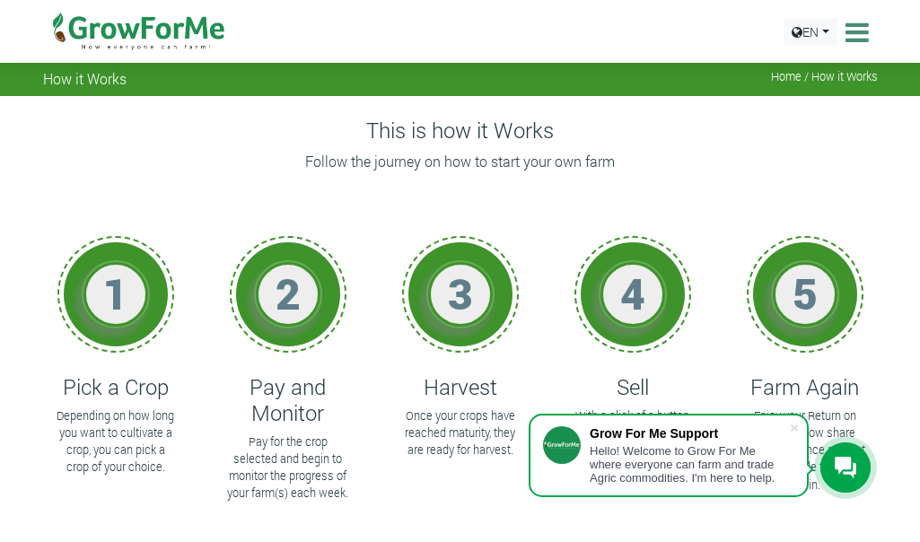  I want to click on h4: Sell, so click(633, 387).